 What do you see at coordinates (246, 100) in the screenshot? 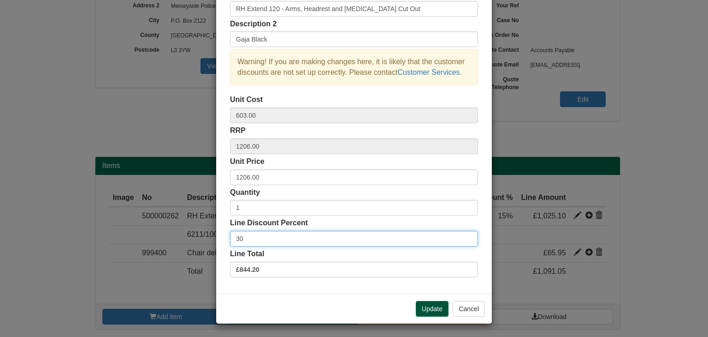
I see `label: Unit Cost` at bounding box center [246, 100].